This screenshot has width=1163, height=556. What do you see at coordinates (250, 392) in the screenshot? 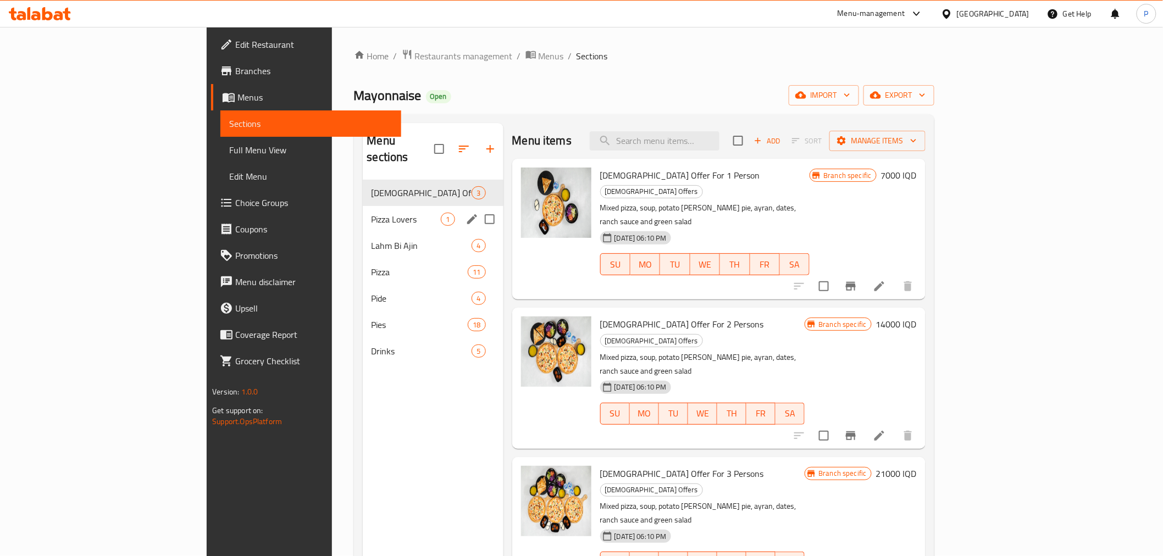
I see `span: 1.0.0` at bounding box center [250, 392].